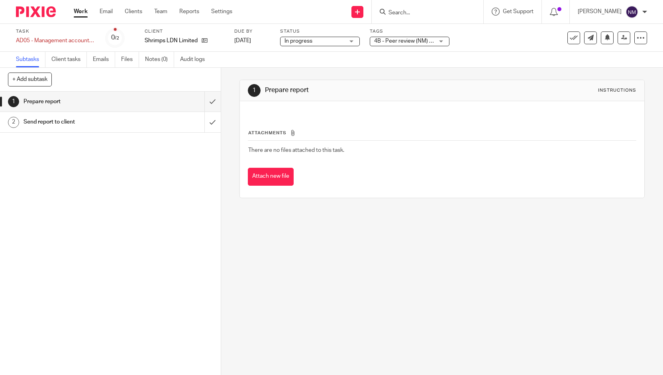 The image size is (663, 375). I want to click on span: Attachments, so click(267, 133).